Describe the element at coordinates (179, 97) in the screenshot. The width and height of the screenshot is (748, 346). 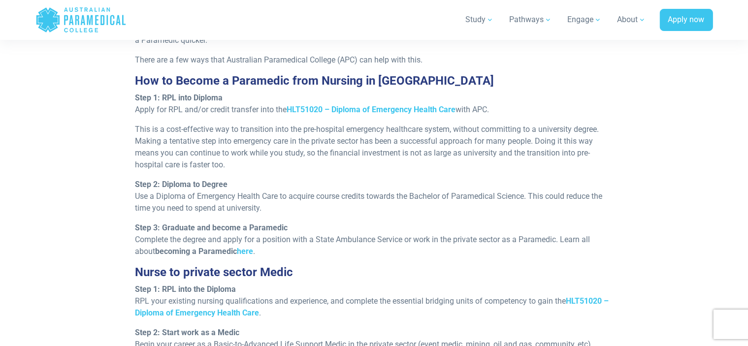
I see `strong: Step 1: RPL into Diploma` at that location.